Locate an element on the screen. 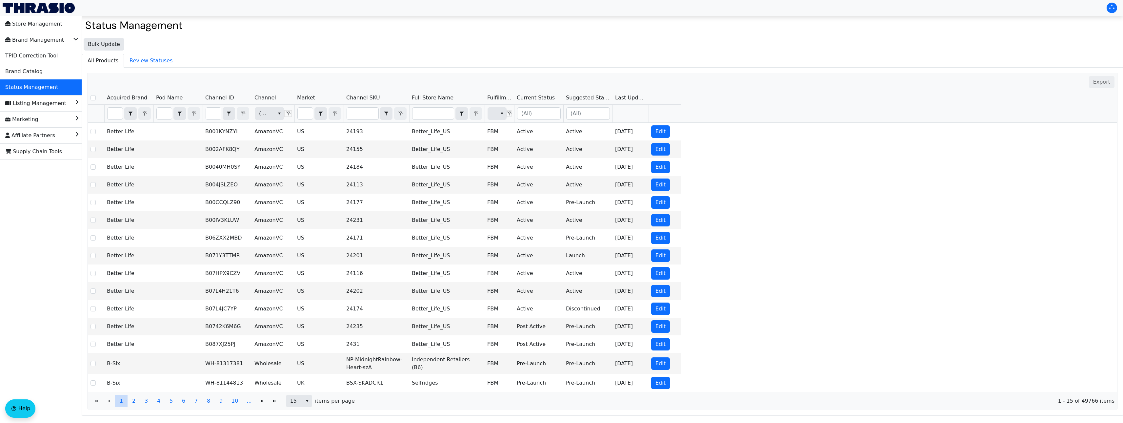 This screenshot has height=423, width=1123. td: 24177 is located at coordinates (376, 202).